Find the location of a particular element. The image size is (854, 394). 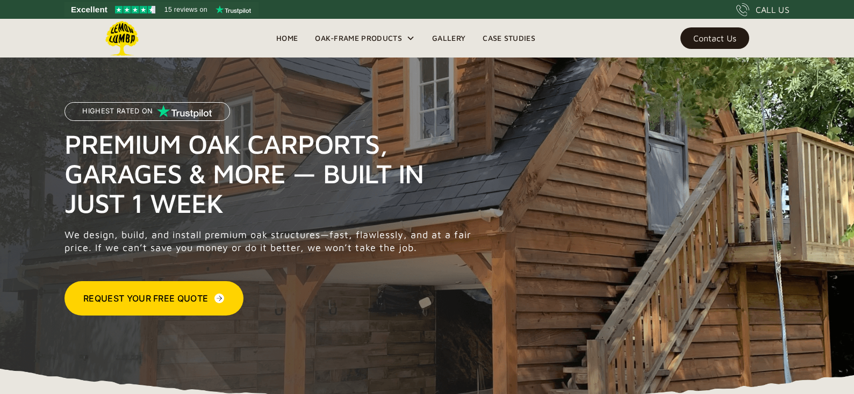

p: Highest Rated on is located at coordinates (117, 111).